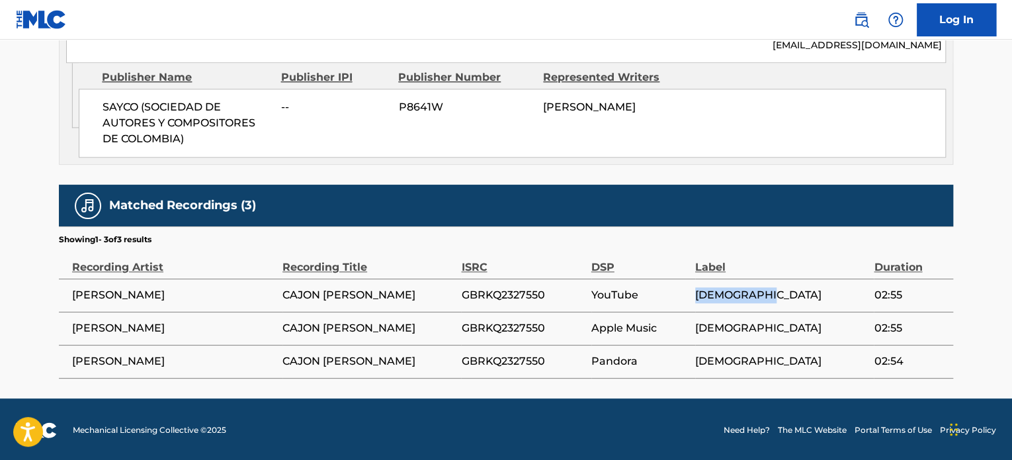 This screenshot has width=1012, height=460. Describe the element at coordinates (610, 77) in the screenshot. I see `div: Represented Writers` at that location.